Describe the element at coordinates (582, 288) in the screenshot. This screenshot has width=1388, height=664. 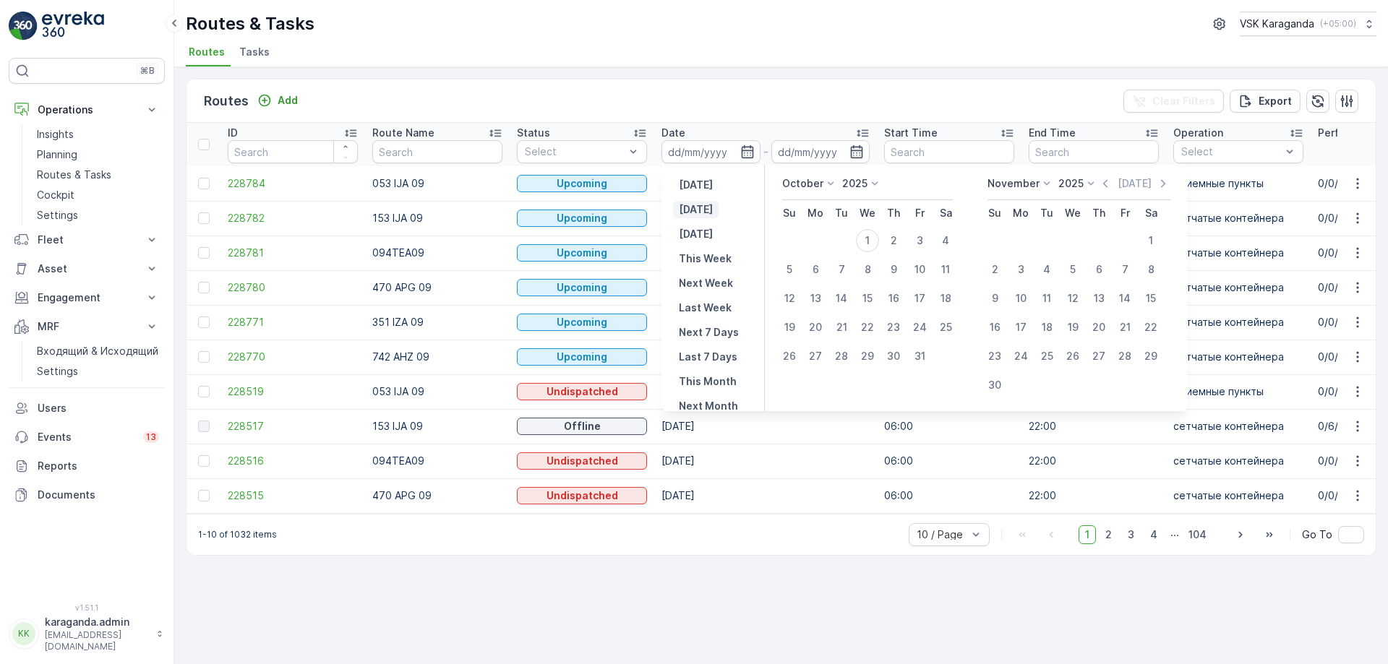
I see `button: Upcoming` at that location.